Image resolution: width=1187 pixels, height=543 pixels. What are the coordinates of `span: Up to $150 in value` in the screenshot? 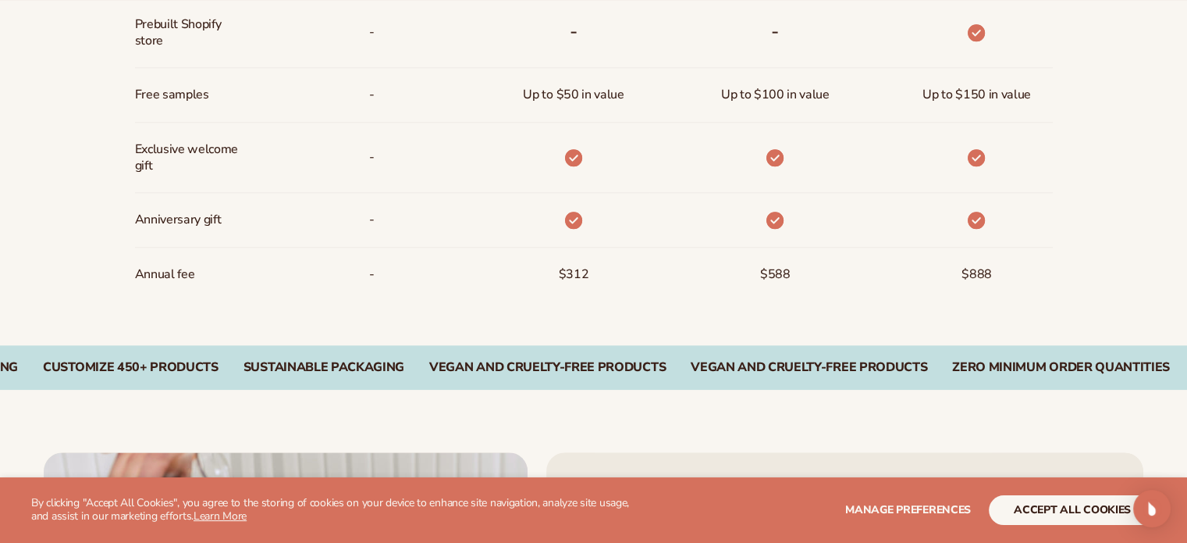 It's located at (977, 94).